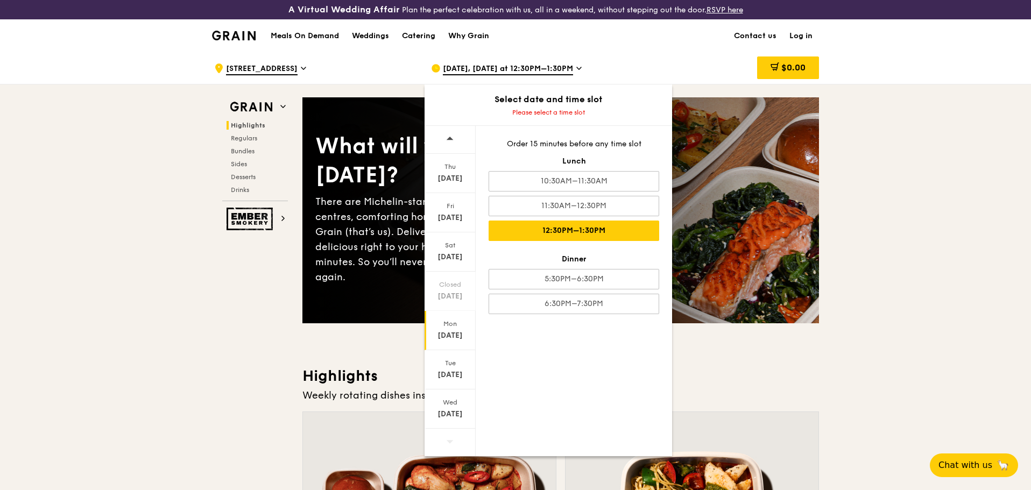  I want to click on div: Fri, so click(450, 206).